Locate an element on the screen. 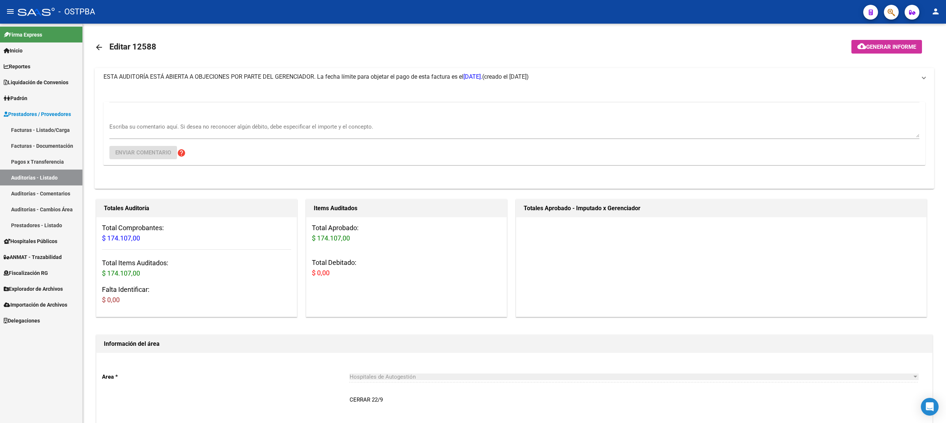 The image size is (946, 423). mat-icon: cloud_download is located at coordinates (862, 46).